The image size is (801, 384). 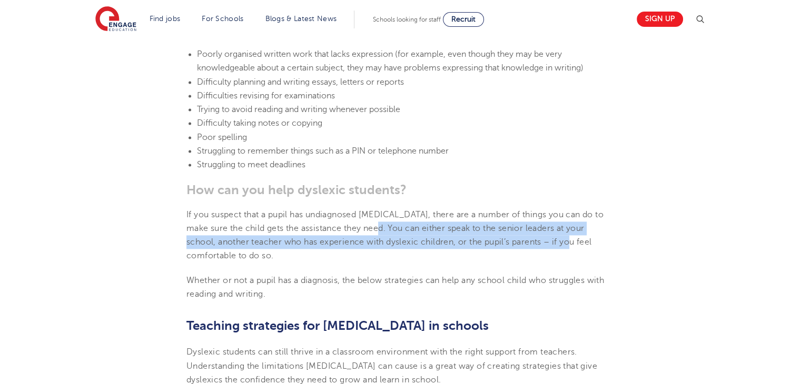 I want to click on span: Trying to avoid reading and writing whenever possible, so click(x=299, y=110).